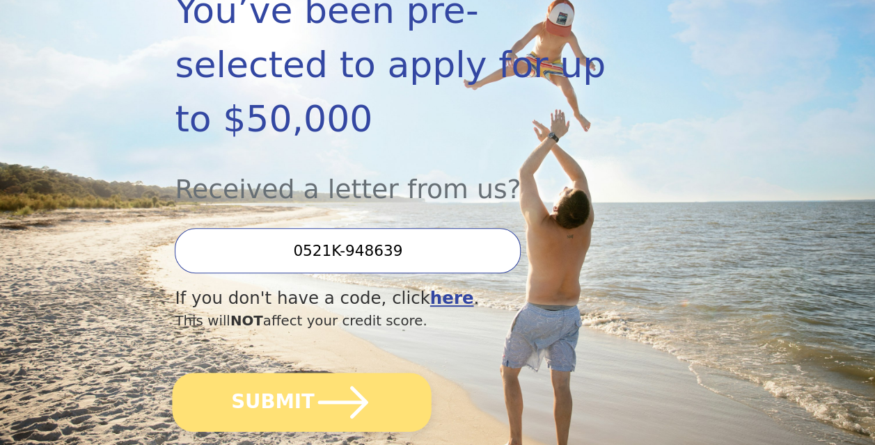  What do you see at coordinates (302, 402) in the screenshot?
I see `button: SUBMIT` at bounding box center [302, 402].